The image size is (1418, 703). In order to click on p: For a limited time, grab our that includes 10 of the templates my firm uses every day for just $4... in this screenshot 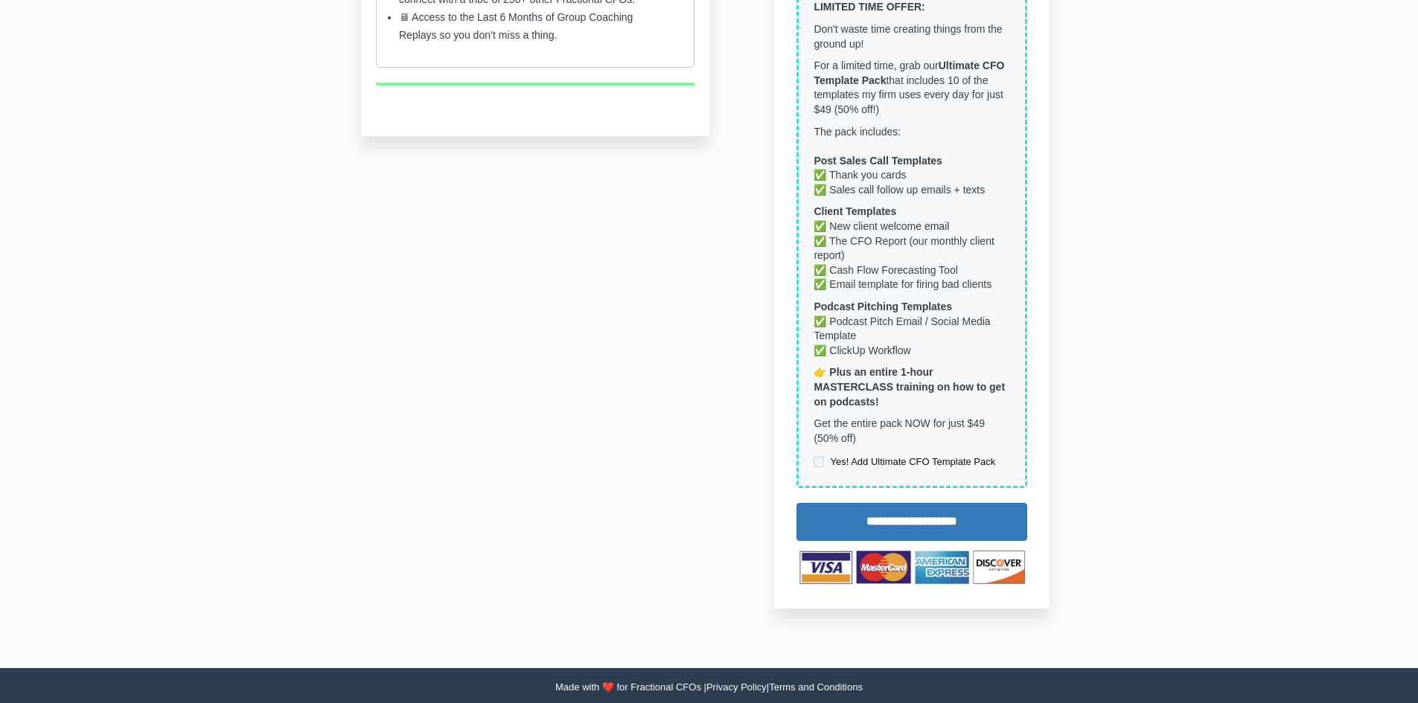, I will do `click(912, 88)`.